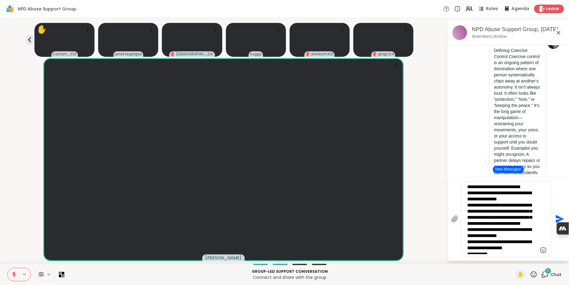  Describe the element at coordinates (256, 54) in the screenshot. I see `span: huggy` at that location.